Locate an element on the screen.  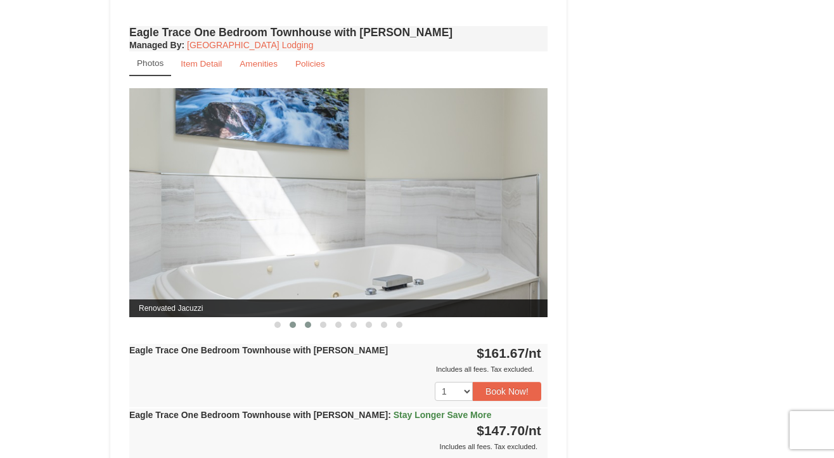
span: Managed By is located at coordinates (155, 45).